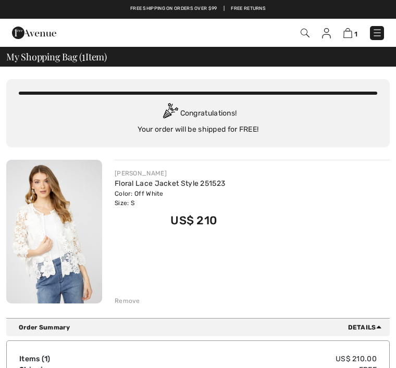 The height and width of the screenshot is (368, 396). What do you see at coordinates (127, 301) in the screenshot?
I see `div: Remove` at bounding box center [127, 301].